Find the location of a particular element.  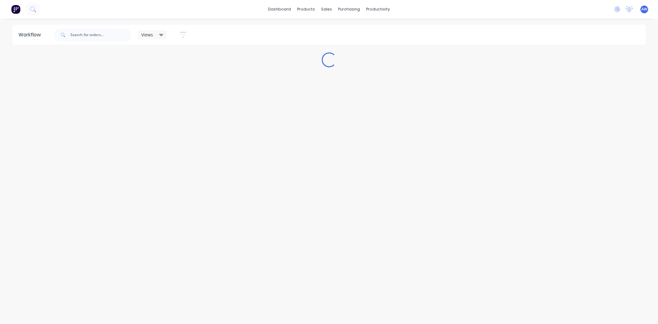

span: Views is located at coordinates (147, 35).